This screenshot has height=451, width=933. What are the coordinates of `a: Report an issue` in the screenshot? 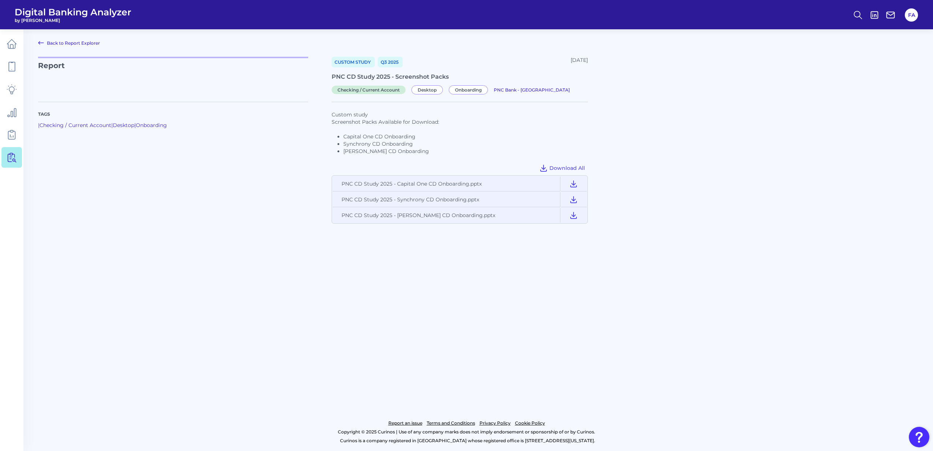 It's located at (405, 423).